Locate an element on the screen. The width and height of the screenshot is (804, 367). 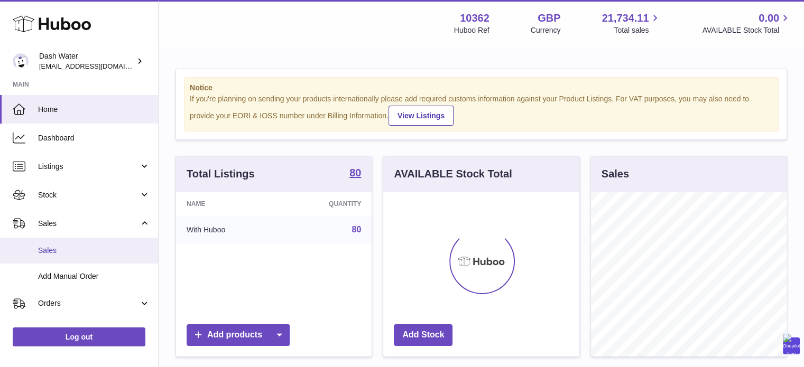
a: Log out is located at coordinates (79, 337).